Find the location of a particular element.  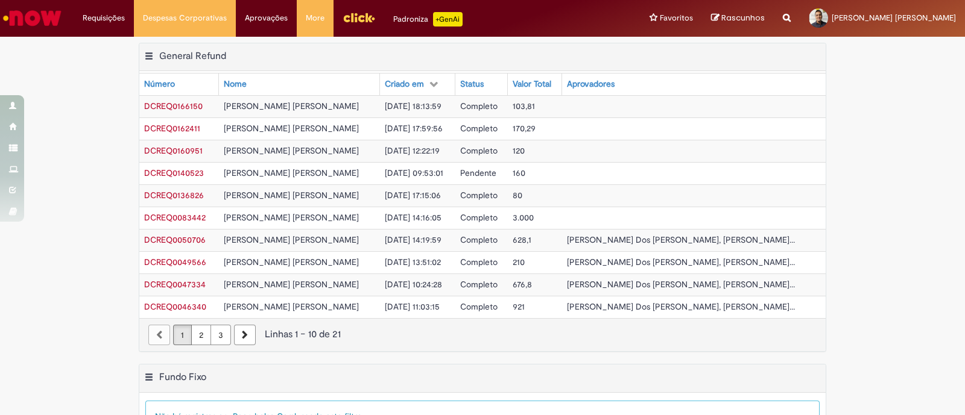

span: Aprovações is located at coordinates (266, 18).